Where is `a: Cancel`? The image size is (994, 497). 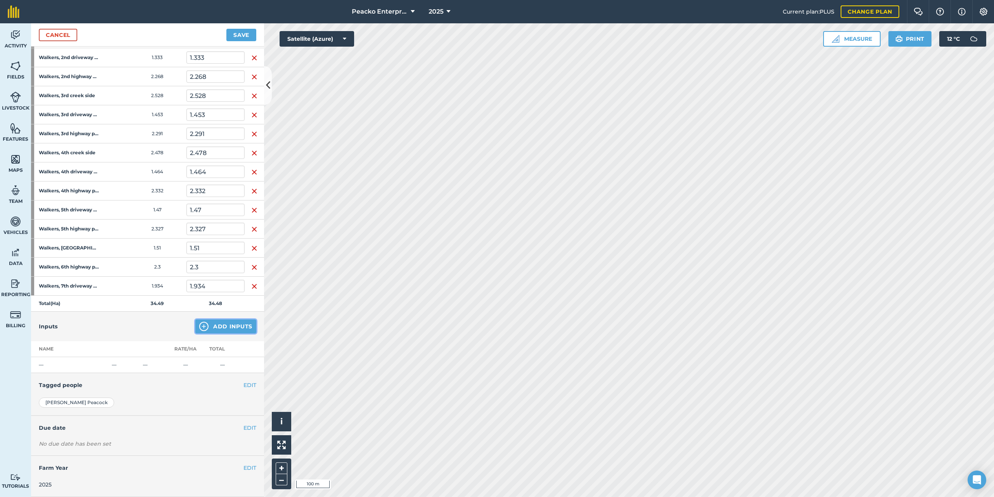
a: Cancel is located at coordinates (58, 35).